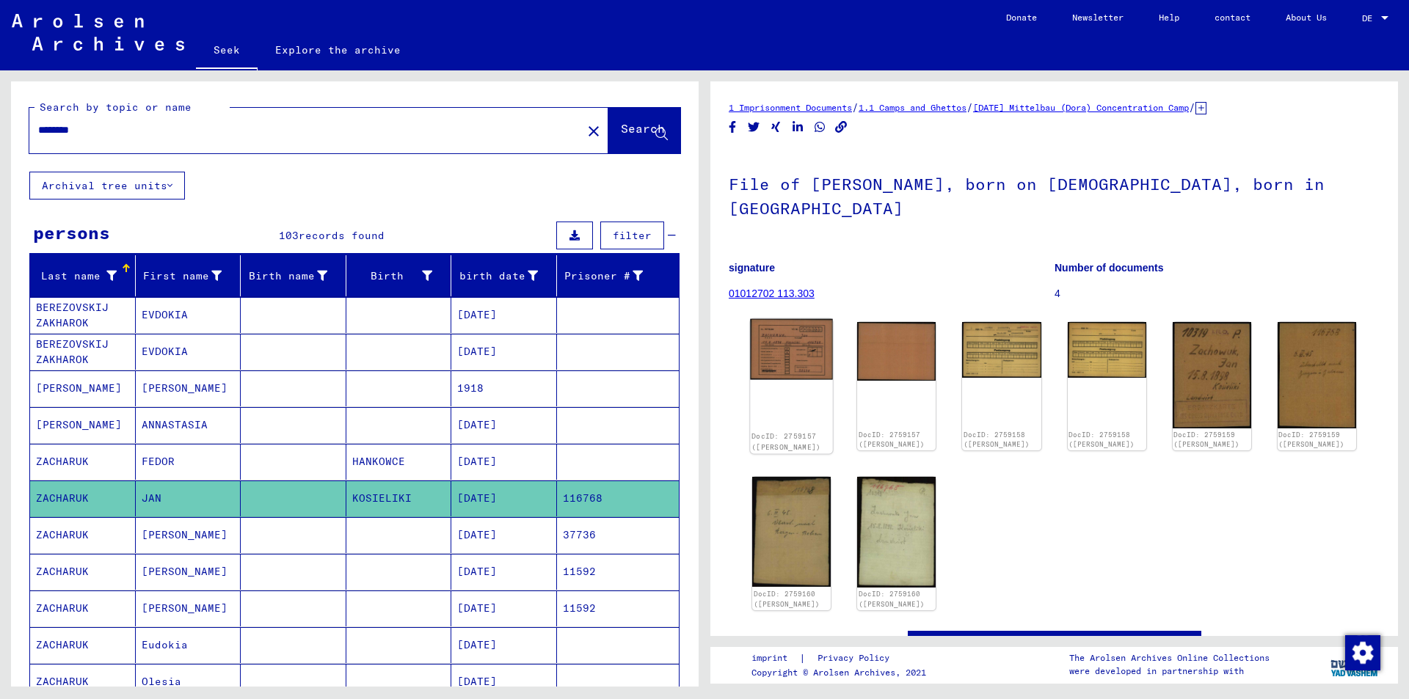  Describe the element at coordinates (337, 50) in the screenshot. I see `a: Explore the archive` at that location.